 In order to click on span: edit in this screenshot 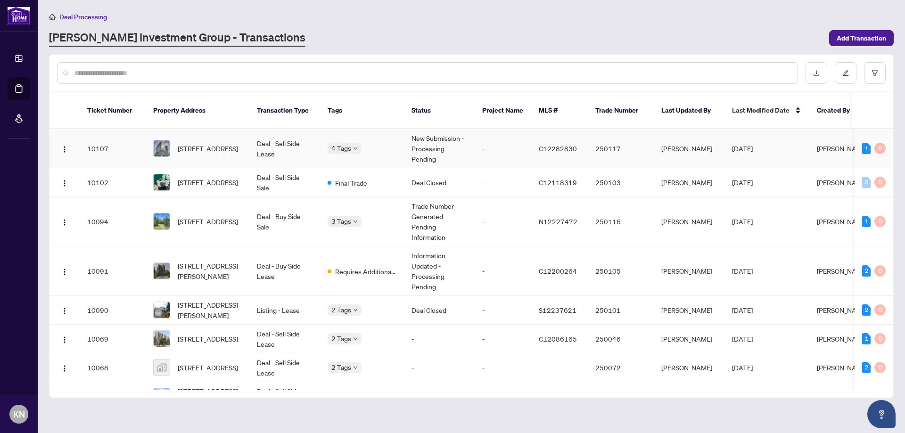, I will do `click(845, 73)`.